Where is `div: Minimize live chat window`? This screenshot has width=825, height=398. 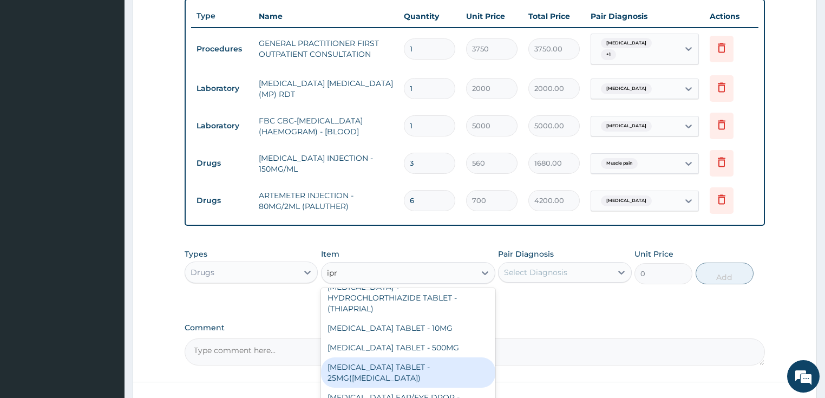 div: Minimize live chat window is located at coordinates (190, 18).